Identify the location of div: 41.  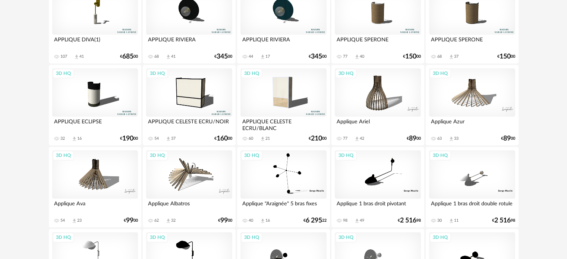
(82, 57).